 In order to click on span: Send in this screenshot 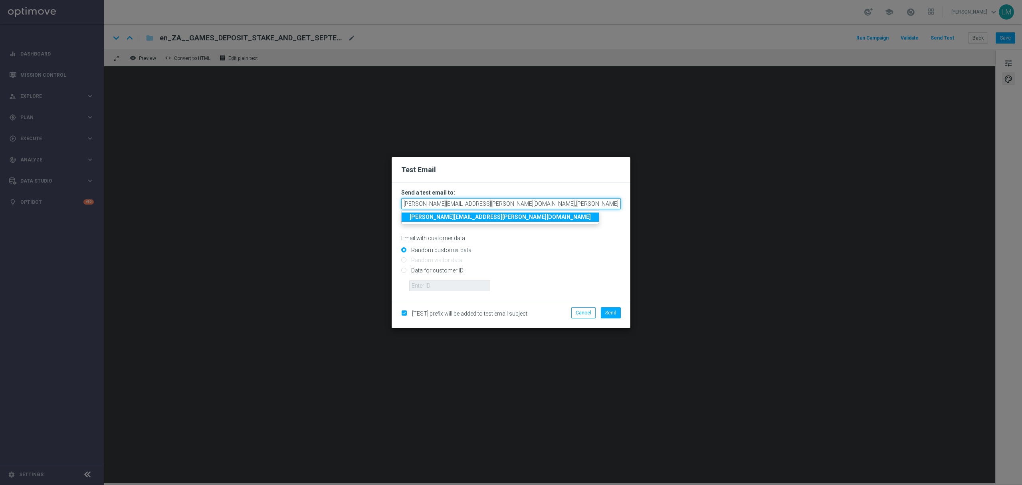, I will do `click(611, 313)`.